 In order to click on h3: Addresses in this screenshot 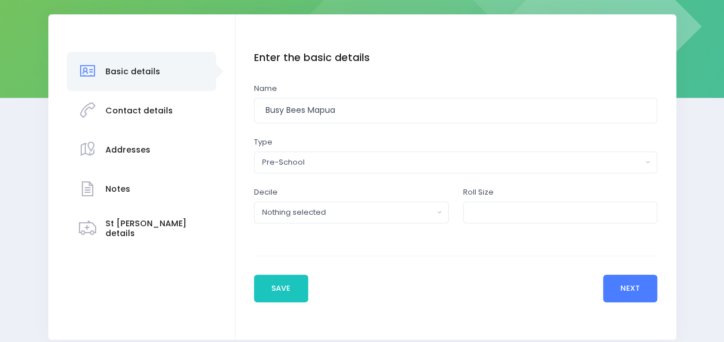, I will do `click(128, 150)`.